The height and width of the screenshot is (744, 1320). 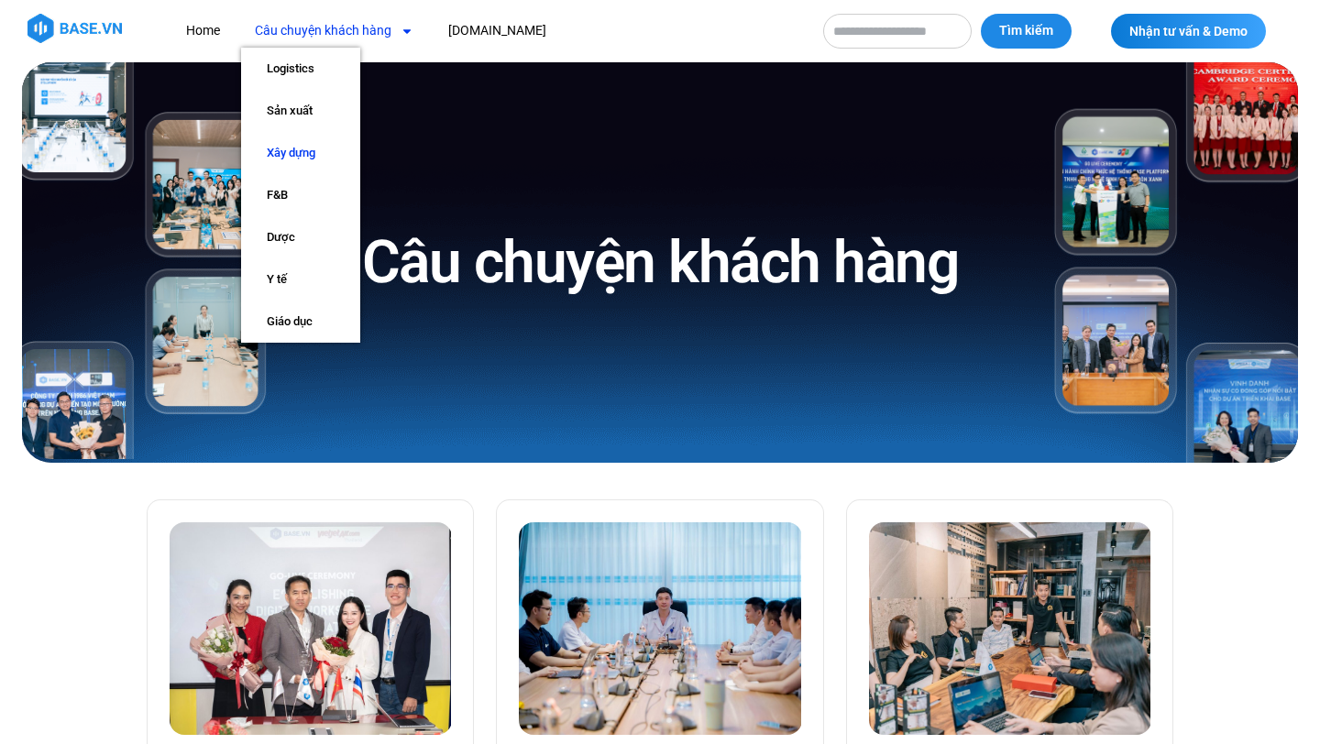 I want to click on h1: Câu chuyện khách hàng, so click(x=660, y=262).